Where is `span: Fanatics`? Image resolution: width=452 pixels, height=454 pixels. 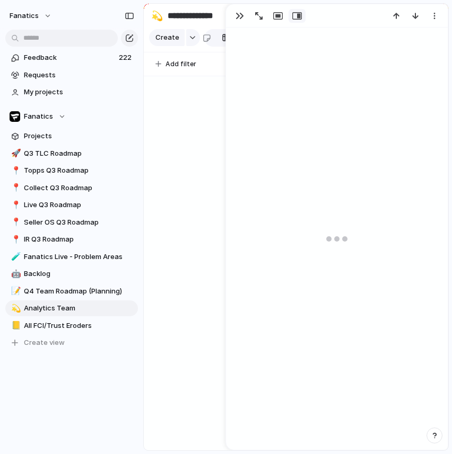 span: Fanatics is located at coordinates (38, 117).